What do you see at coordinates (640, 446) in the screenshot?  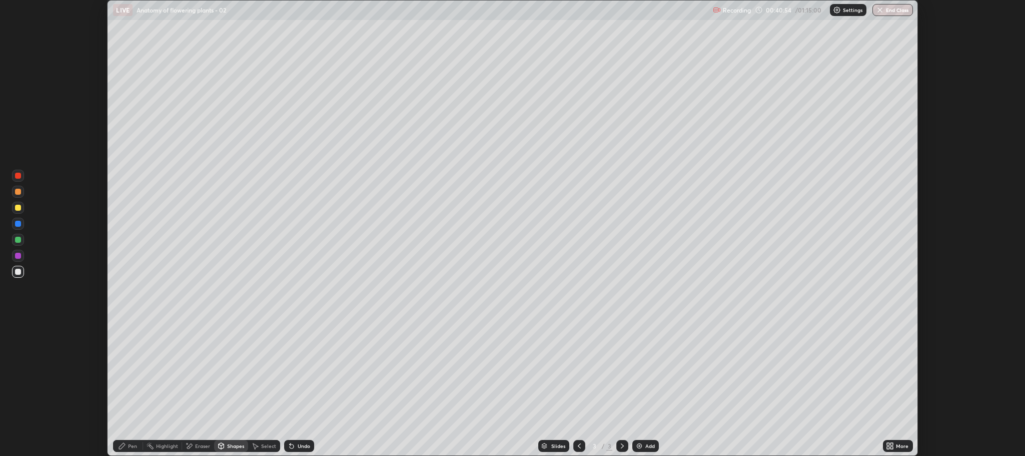 I see `img: add-slide-button` at bounding box center [640, 446].